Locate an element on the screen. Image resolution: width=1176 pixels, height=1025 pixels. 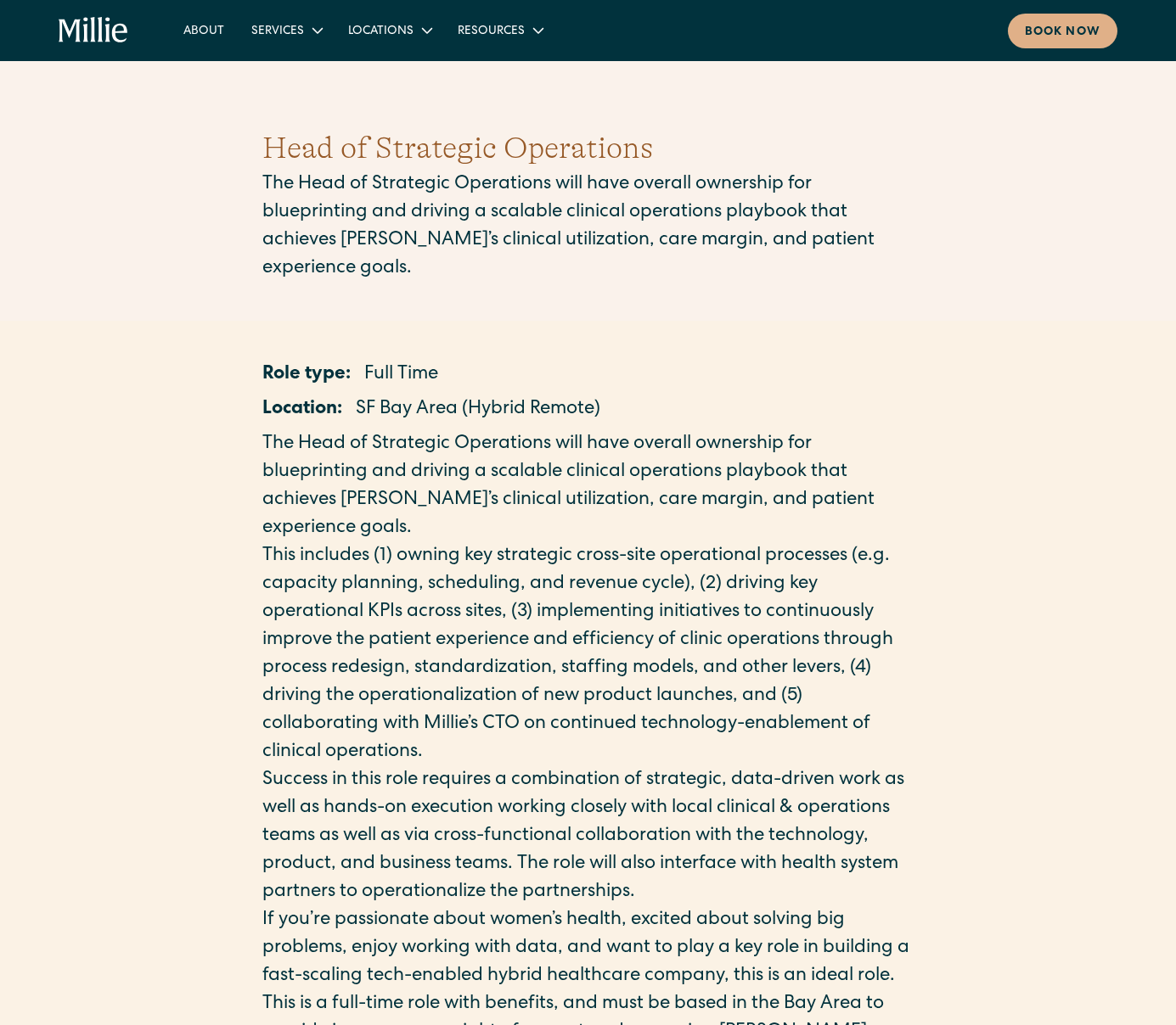
a: home is located at coordinates (94, 31).